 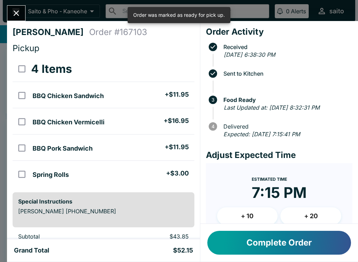 I want to click on p: Subtotal, so click(x=63, y=236).